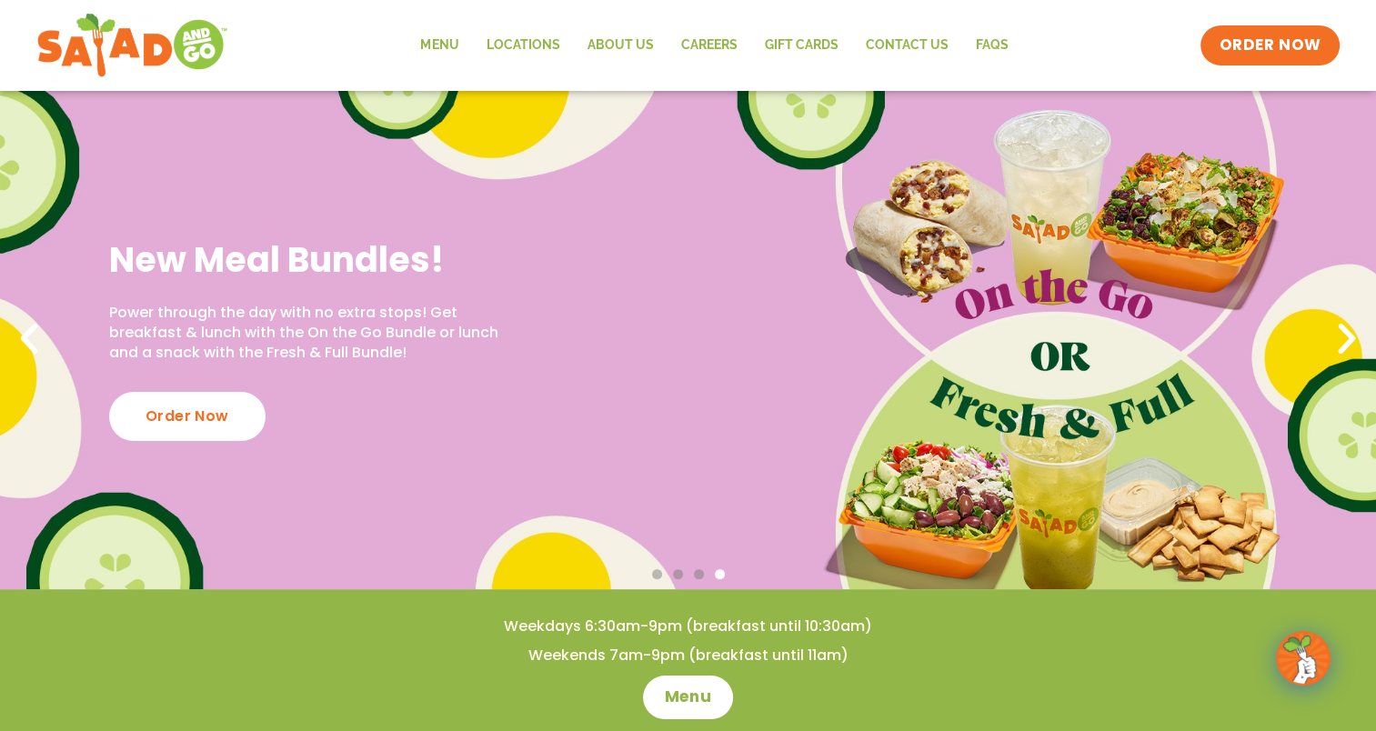 Image resolution: width=1376 pixels, height=731 pixels. What do you see at coordinates (1269, 45) in the screenshot?
I see `span: ORDER NOW` at bounding box center [1269, 45].